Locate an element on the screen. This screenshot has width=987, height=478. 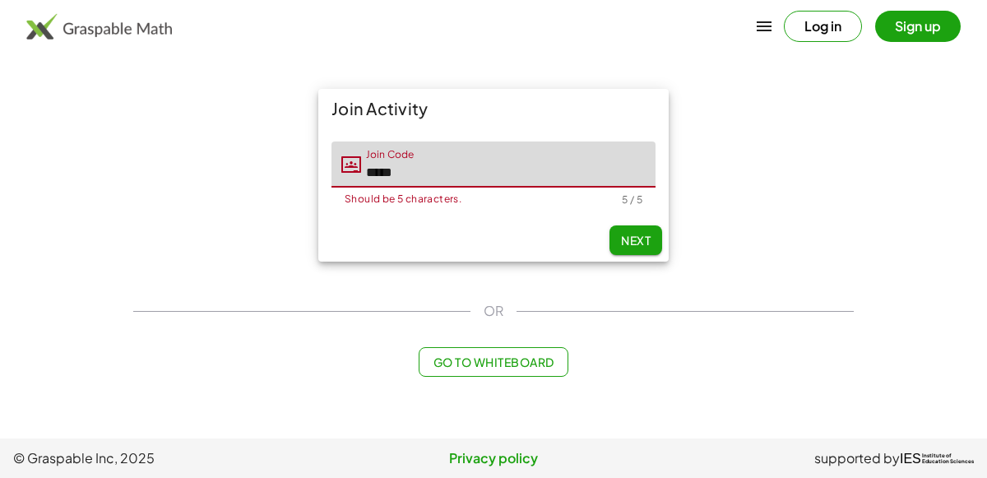
div: 5 / 5 is located at coordinates (632, 199).